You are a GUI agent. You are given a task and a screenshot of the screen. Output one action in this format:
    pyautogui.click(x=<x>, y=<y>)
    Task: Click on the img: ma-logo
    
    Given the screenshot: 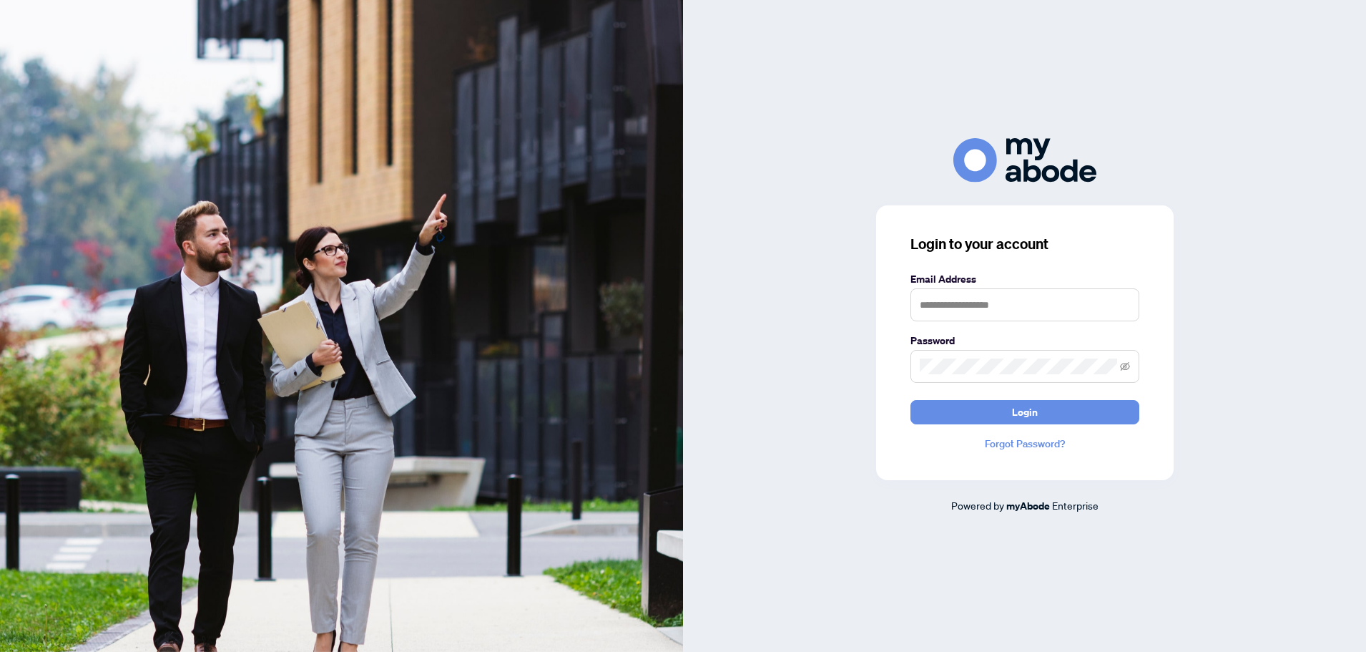 What is the action you would take?
    pyautogui.click(x=1025, y=160)
    